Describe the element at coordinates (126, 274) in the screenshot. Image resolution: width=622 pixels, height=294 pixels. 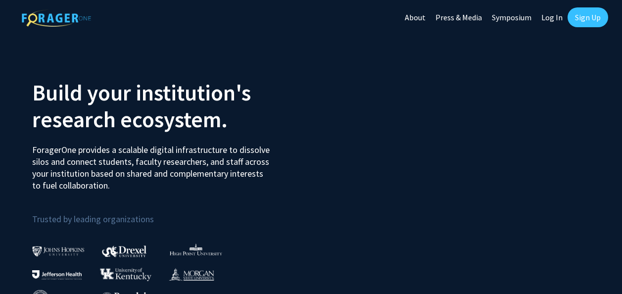
I see `img: University of Kentucky` at that location.